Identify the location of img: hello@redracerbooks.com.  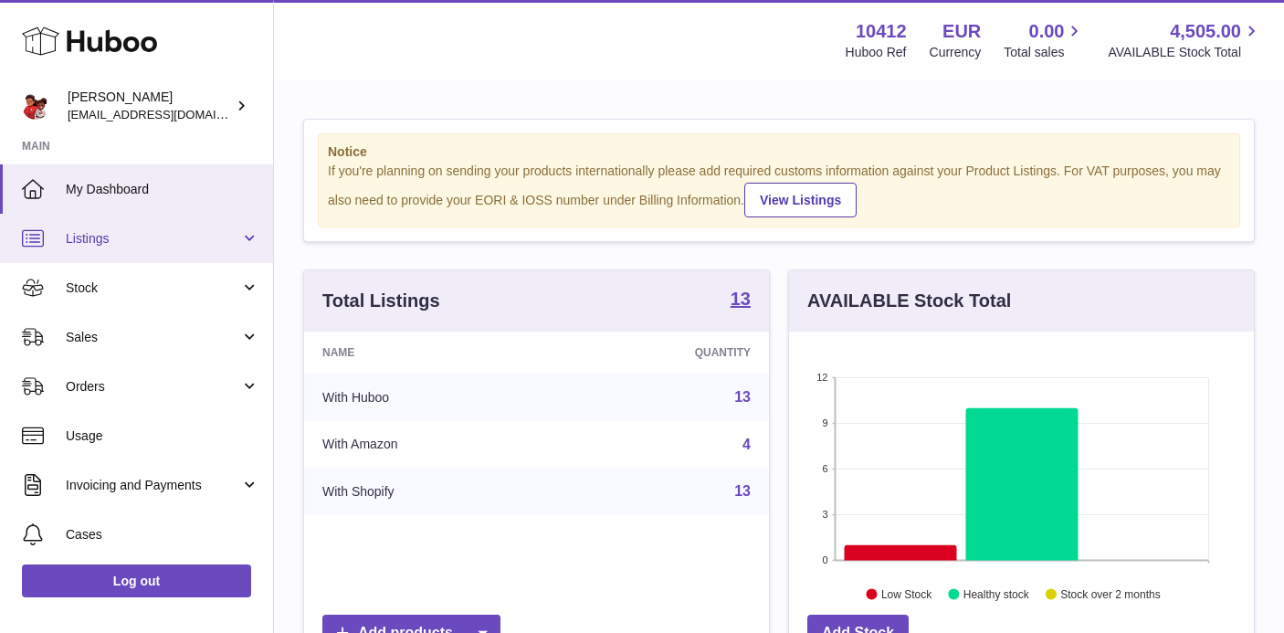
(36, 106).